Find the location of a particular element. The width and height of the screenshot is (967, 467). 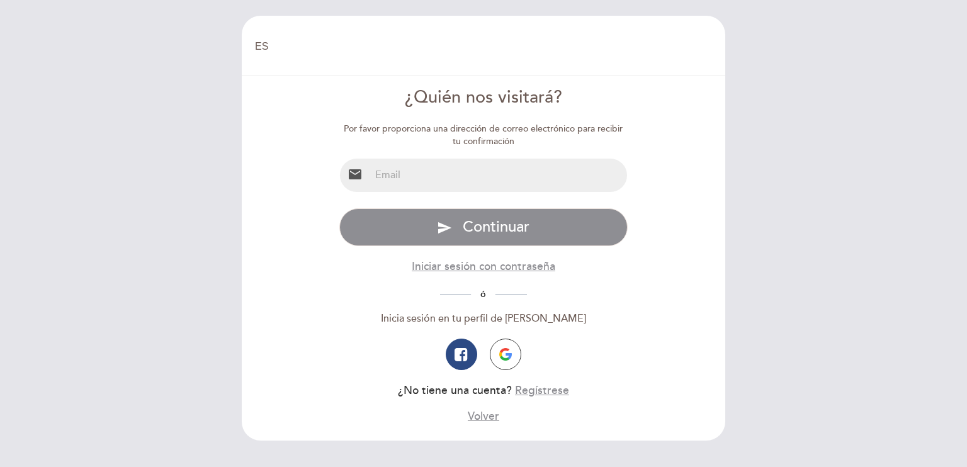

span: Continuar is located at coordinates (496, 227).